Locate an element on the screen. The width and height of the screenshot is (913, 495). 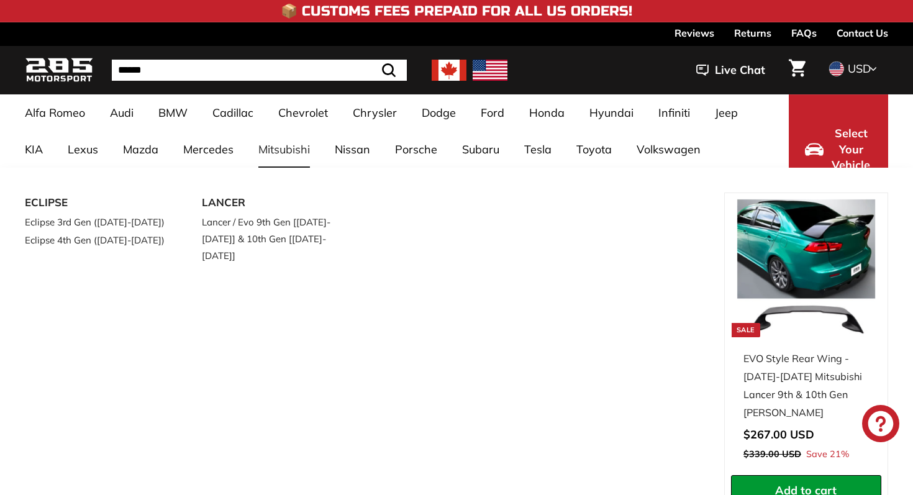
a: Jeep is located at coordinates (726, 112).